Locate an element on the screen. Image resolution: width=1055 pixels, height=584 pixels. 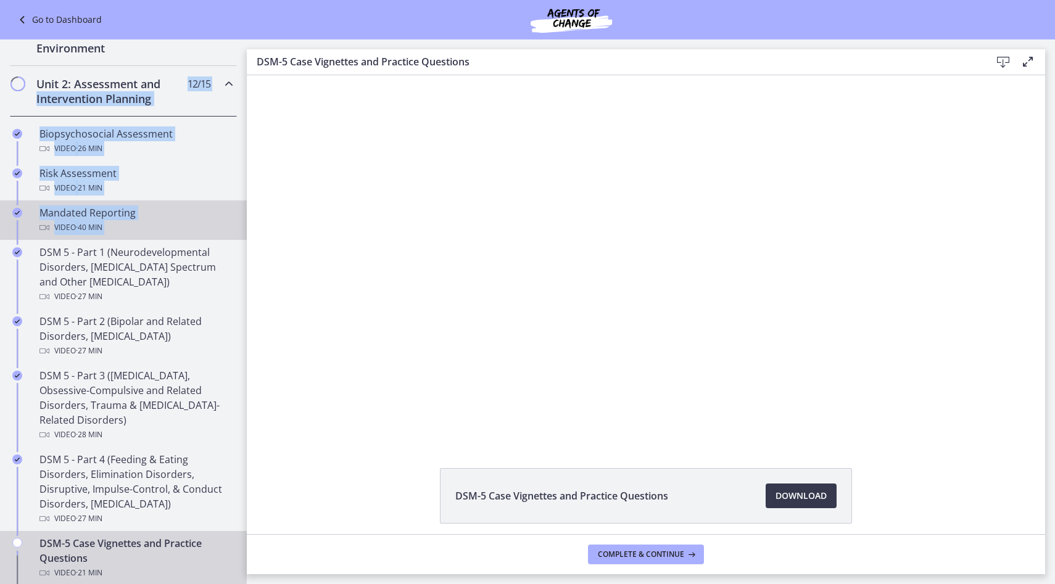
h2: Unit 2: Assessment and Intervention Planning is located at coordinates (112, 91).